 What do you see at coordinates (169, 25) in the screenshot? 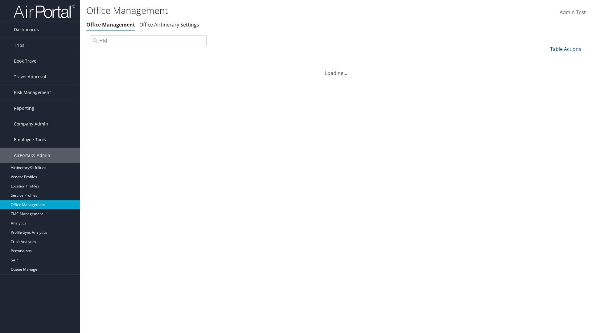
I see `a: Office Airtinerary Settings` at bounding box center [169, 25].